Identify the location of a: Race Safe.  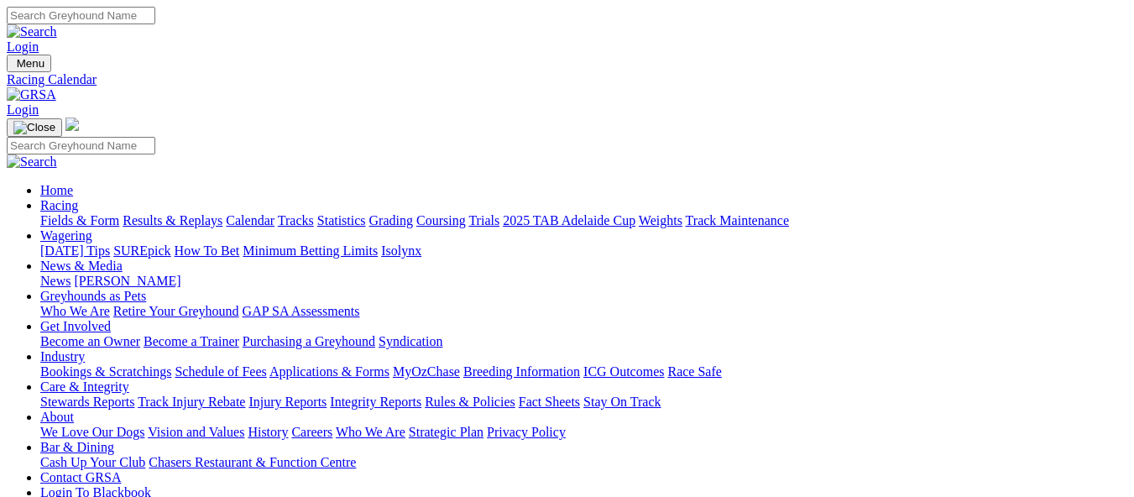
(694, 371).